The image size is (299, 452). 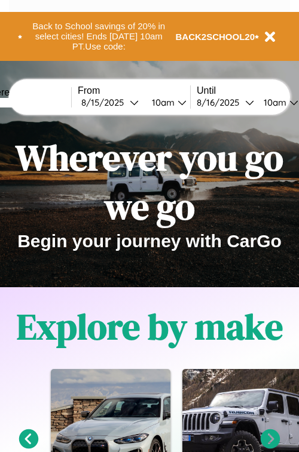 I want to click on div: 8 / 15 / 2025, so click(x=105, y=102).